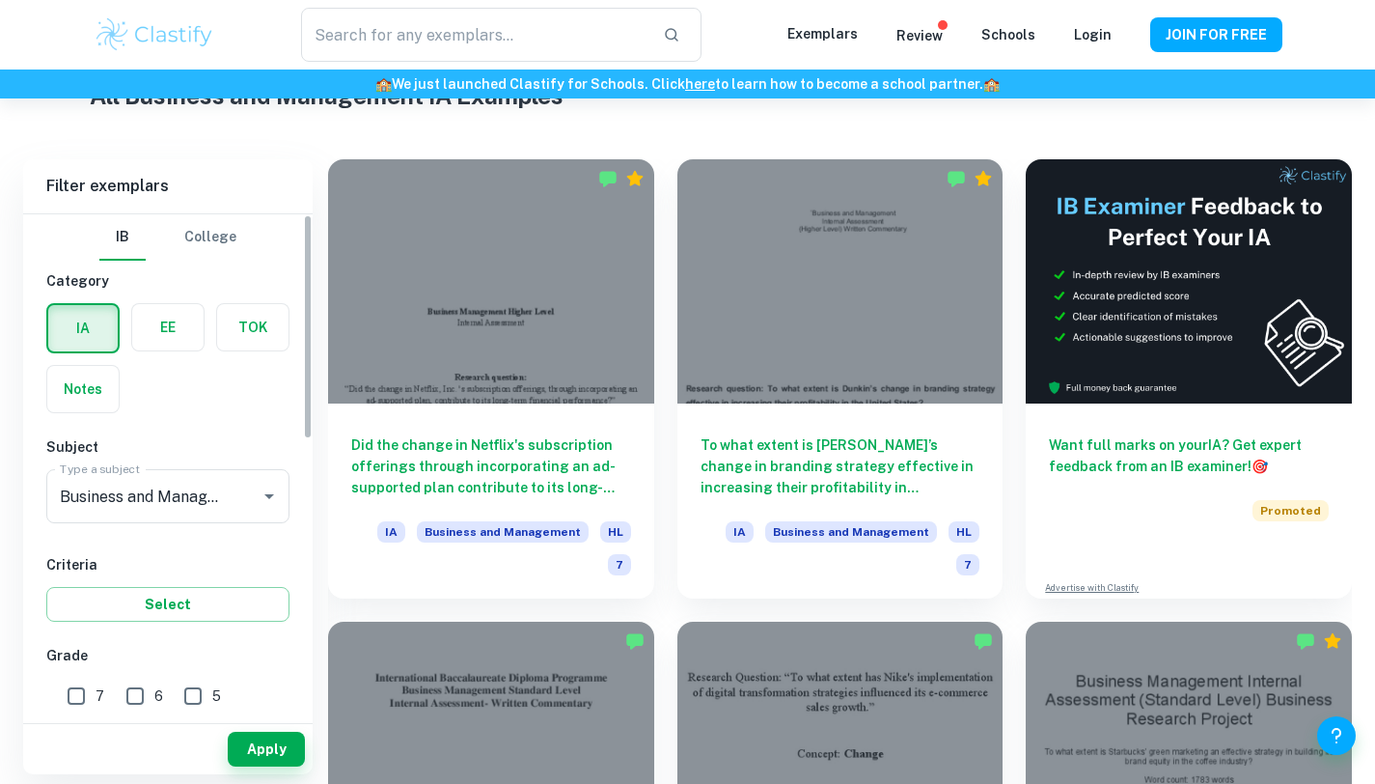 This screenshot has height=784, width=1375. I want to click on a: Clastify logo, so click(154, 35).